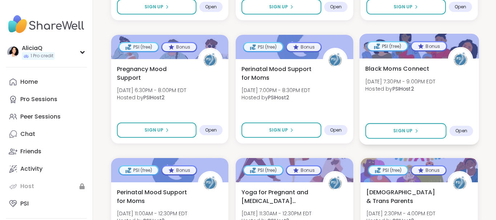 This screenshot has height=220, width=496. Describe the element at coordinates (46, 24) in the screenshot. I see `img: ShareWell Nav Logo` at that location.